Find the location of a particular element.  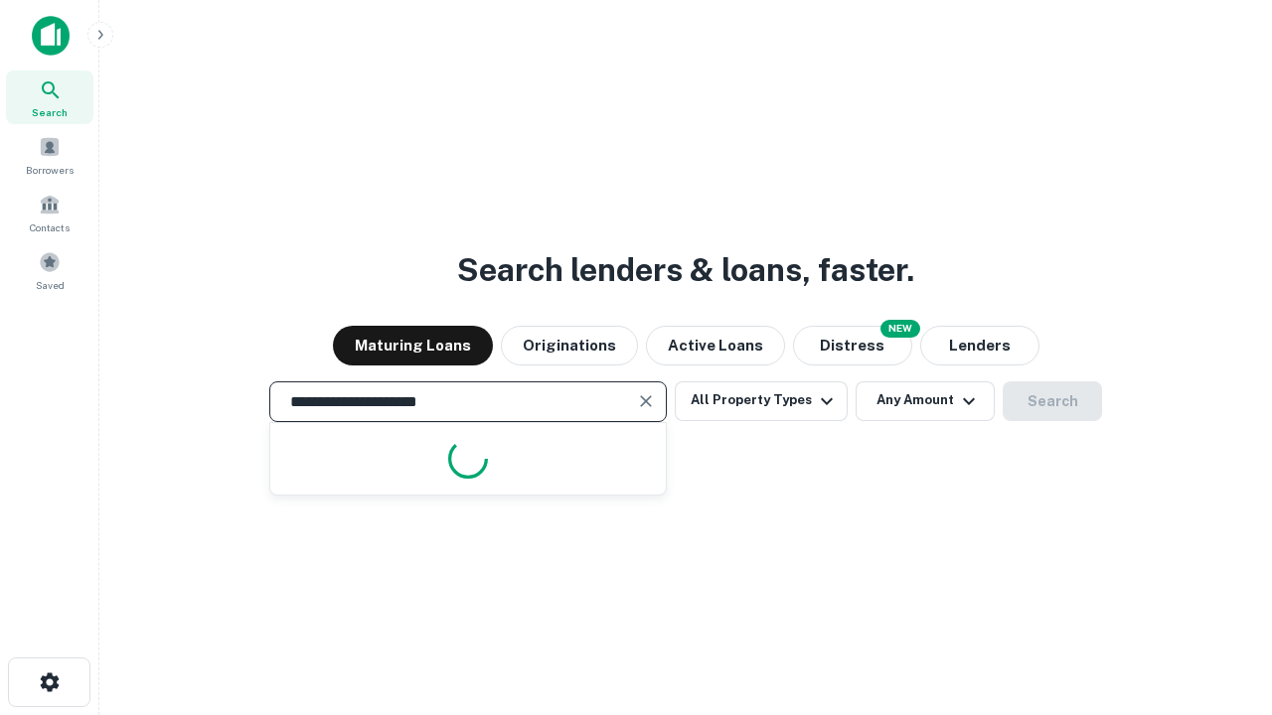

button: Any Amount is located at coordinates (925, 401).